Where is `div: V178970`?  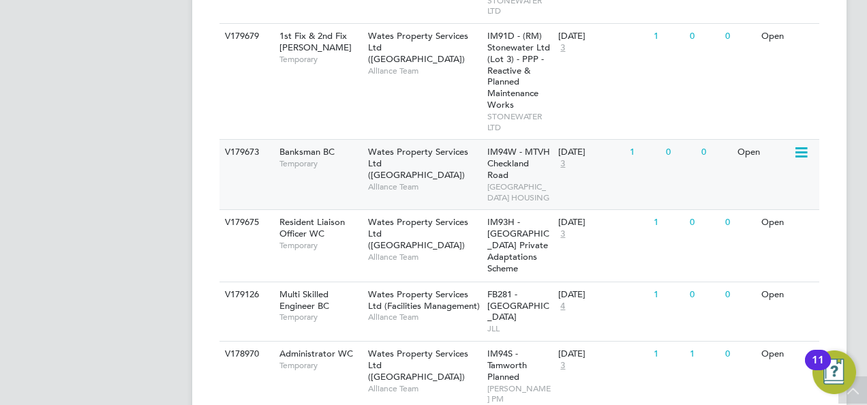 div: V178970 is located at coordinates (246, 354).